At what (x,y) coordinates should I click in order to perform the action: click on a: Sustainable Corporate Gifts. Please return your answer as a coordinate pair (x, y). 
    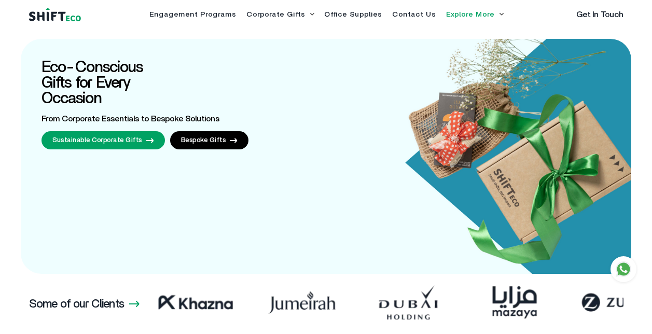
    Looking at the image, I should click on (103, 140).